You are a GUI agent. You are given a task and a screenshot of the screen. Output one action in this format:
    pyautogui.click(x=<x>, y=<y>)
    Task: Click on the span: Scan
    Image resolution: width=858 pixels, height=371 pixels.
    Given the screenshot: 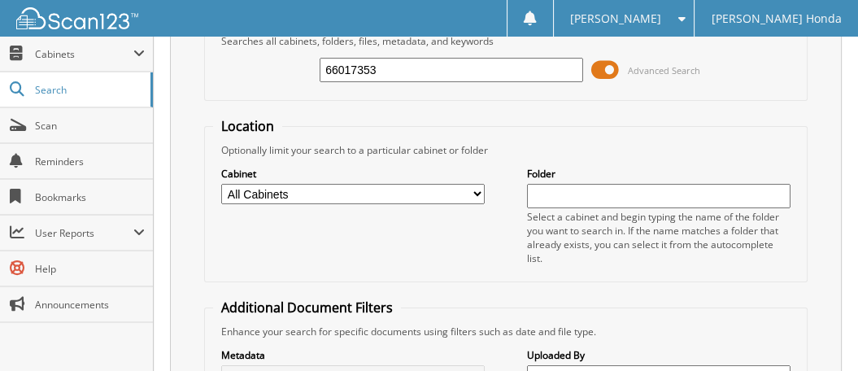 What is the action you would take?
    pyautogui.click(x=89, y=125)
    